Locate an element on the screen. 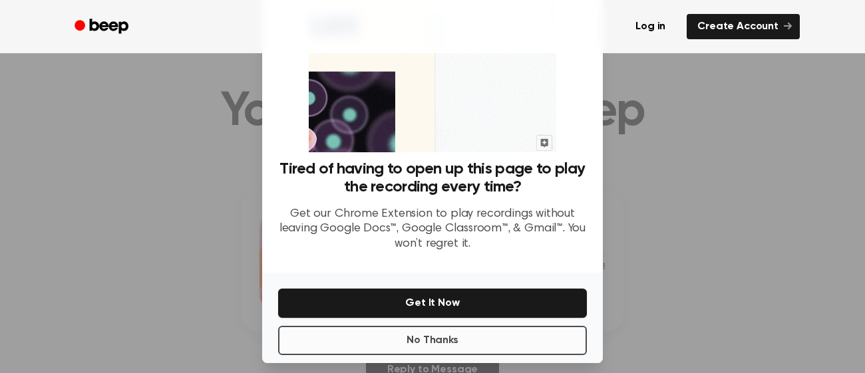 The width and height of the screenshot is (865, 373). a: Log in is located at coordinates (650, 27).